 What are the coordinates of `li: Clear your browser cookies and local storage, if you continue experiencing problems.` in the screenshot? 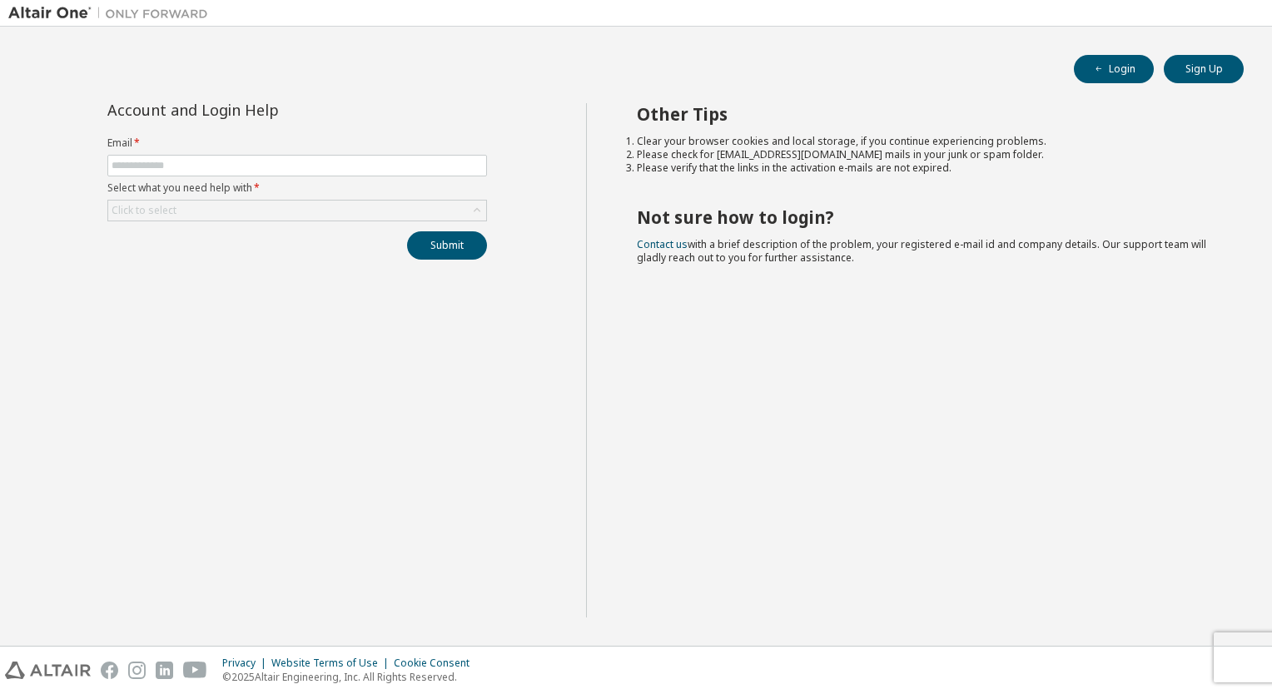 It's located at (926, 142).